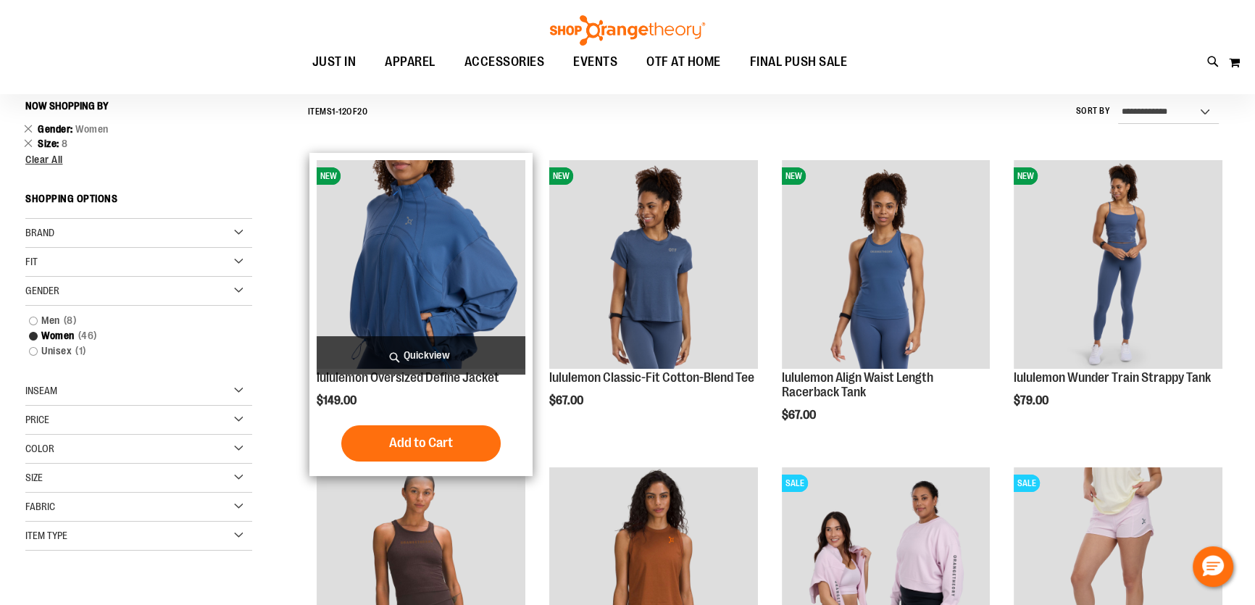  Describe the element at coordinates (46, 536) in the screenshot. I see `span: Item Type` at that location.